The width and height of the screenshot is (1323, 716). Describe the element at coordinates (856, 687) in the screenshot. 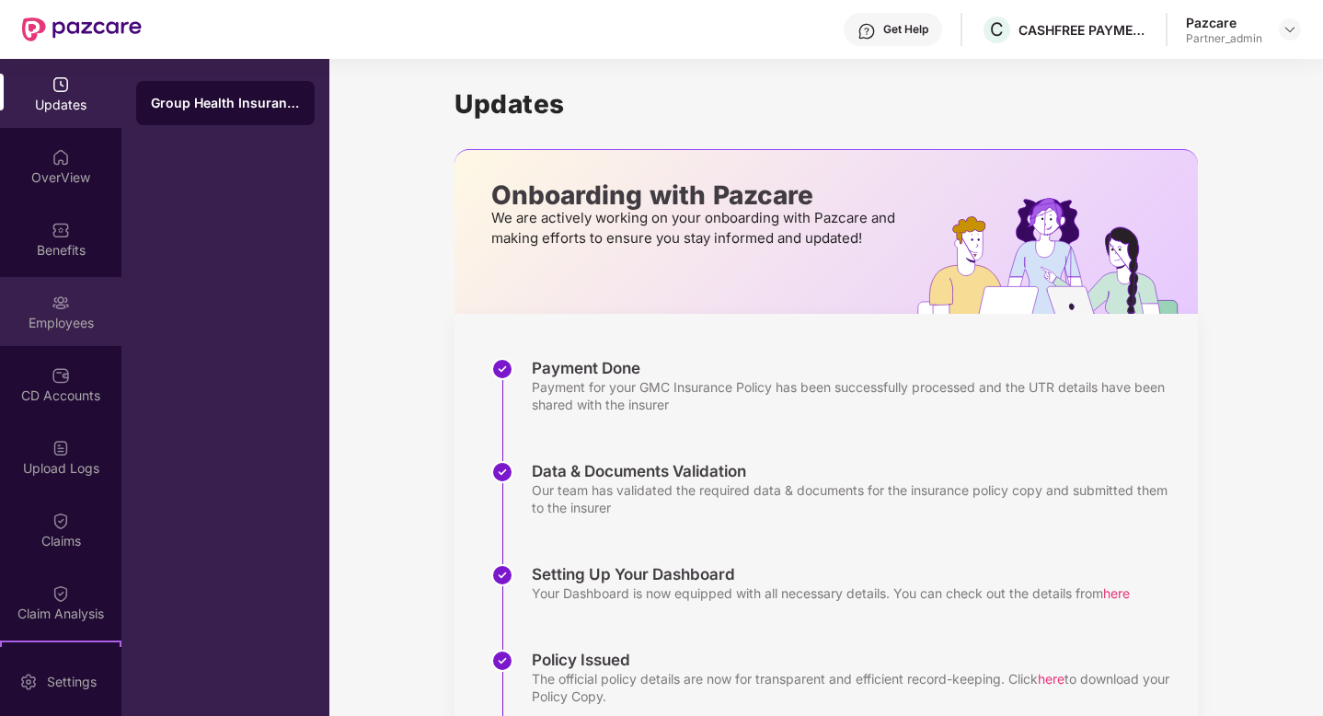

I see `div: The official policy details are now for transparent and efficient record-keeping. Click to downlo...` at that location.